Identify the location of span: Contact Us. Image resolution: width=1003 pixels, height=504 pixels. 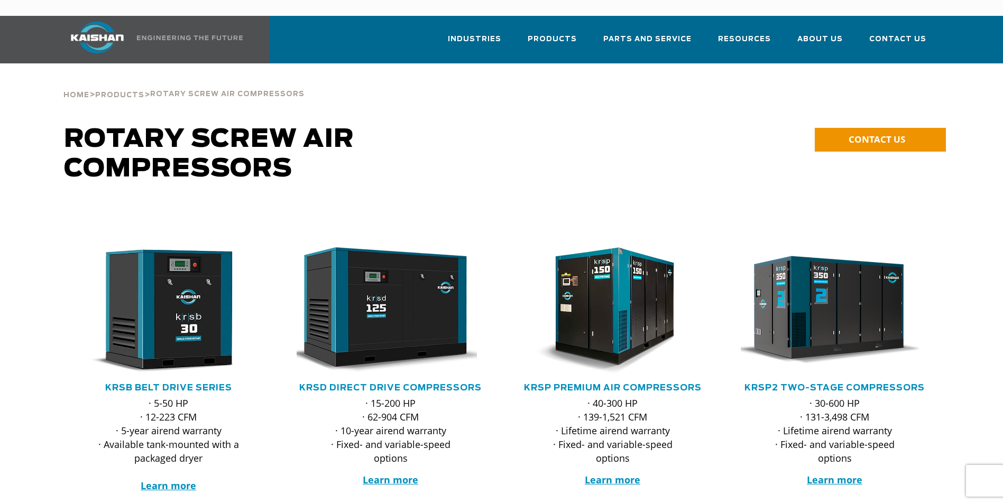
(898, 39).